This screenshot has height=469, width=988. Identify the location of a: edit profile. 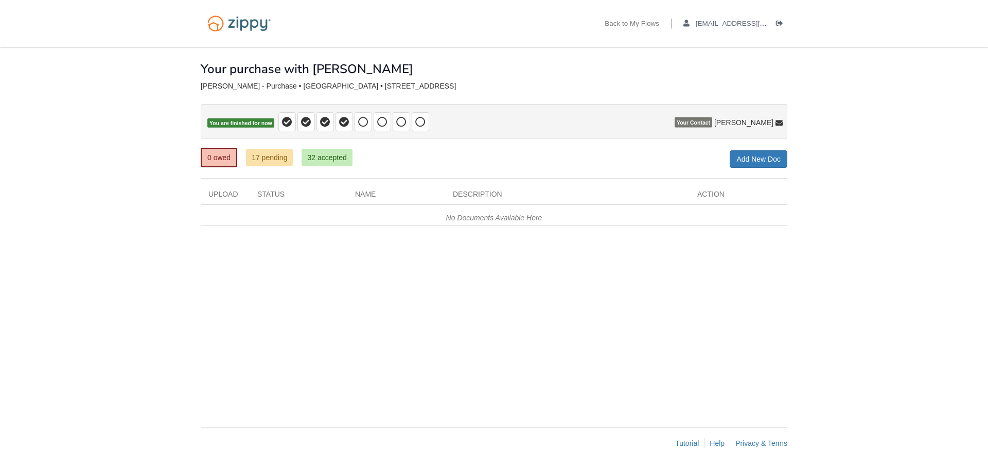
(748, 25).